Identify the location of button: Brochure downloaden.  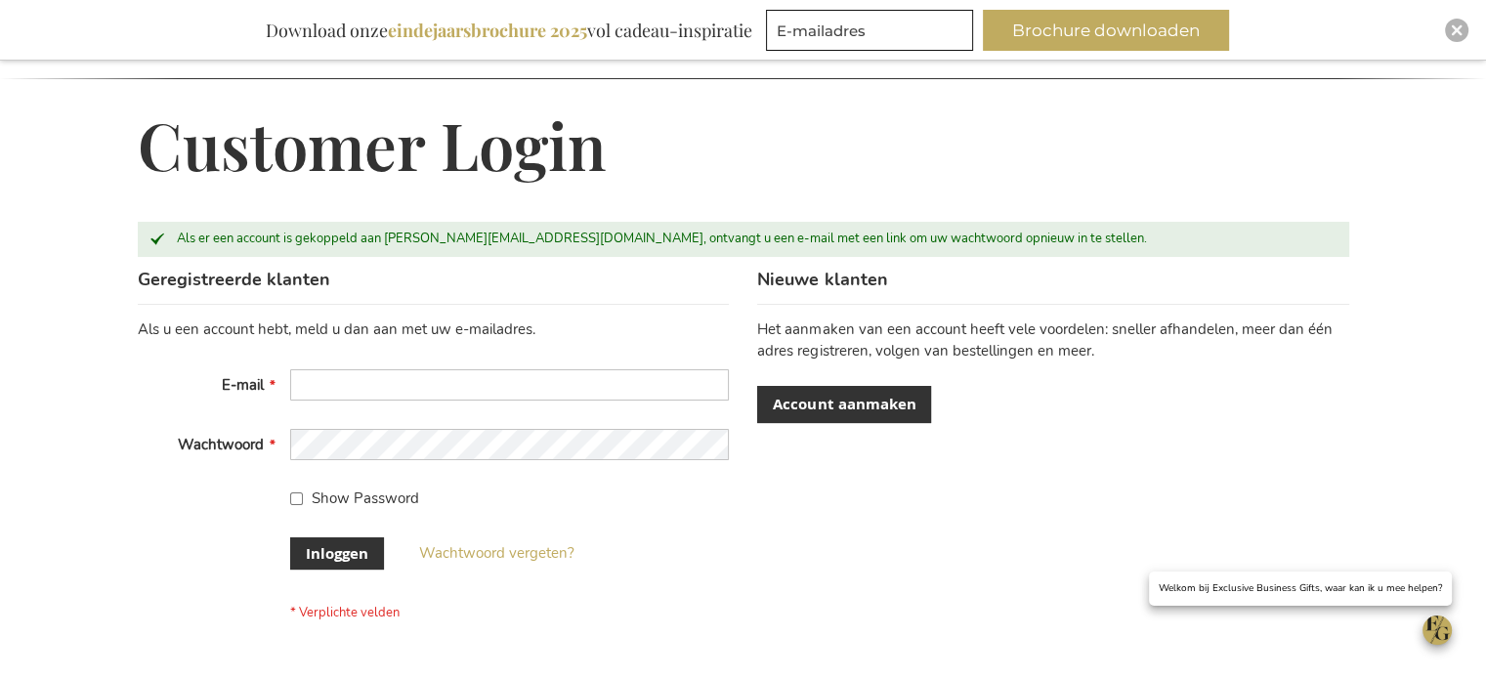
(1106, 30).